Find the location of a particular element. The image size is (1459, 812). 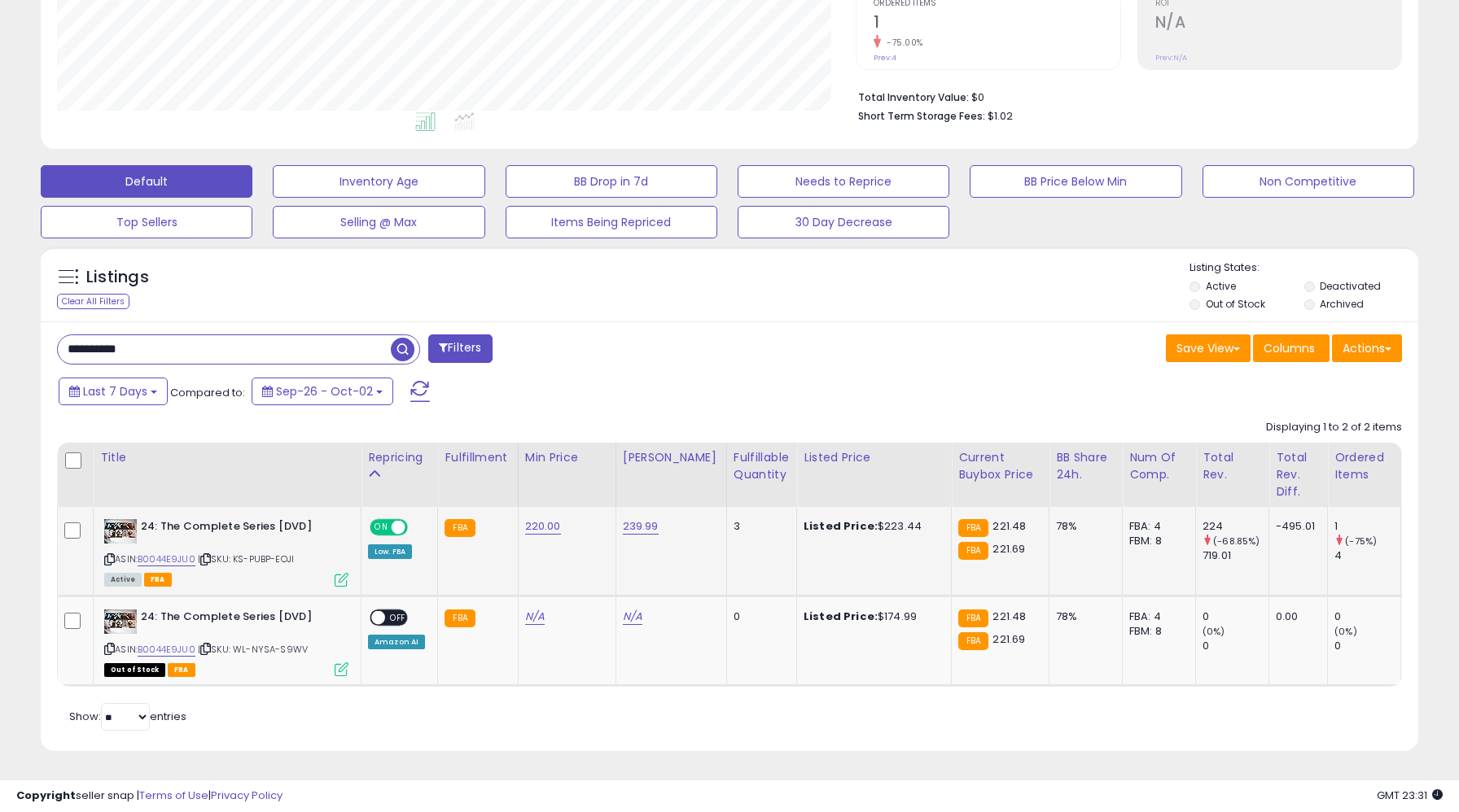

div: -495.01 is located at coordinates (1295, 527).